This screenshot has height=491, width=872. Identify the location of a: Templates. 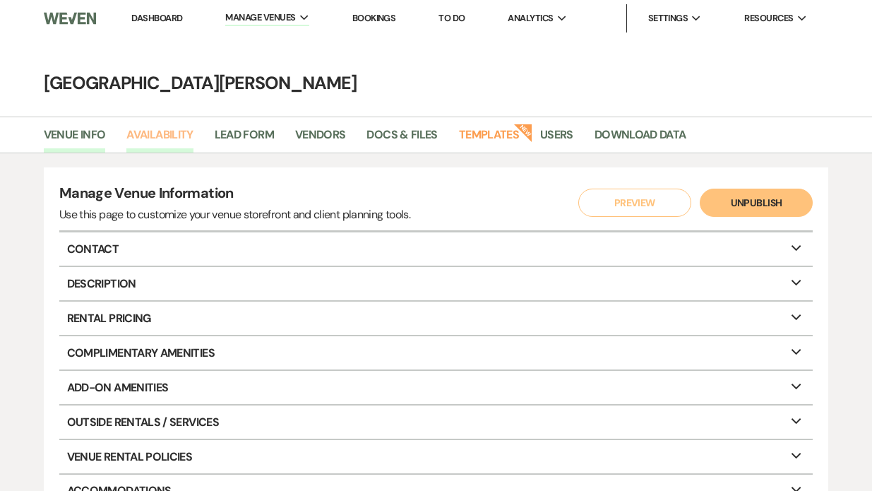
(489, 139).